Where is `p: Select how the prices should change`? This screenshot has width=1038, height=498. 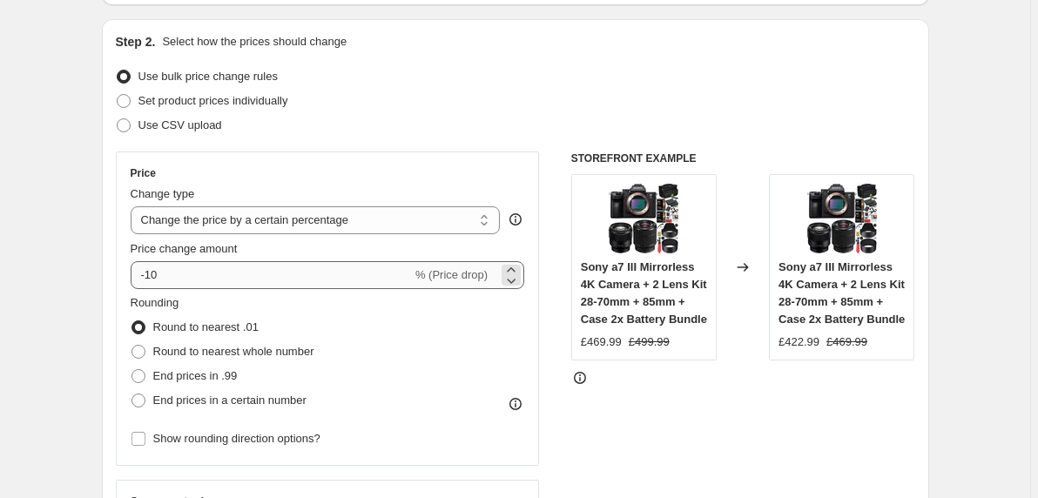
p: Select how the prices should change is located at coordinates (254, 42).